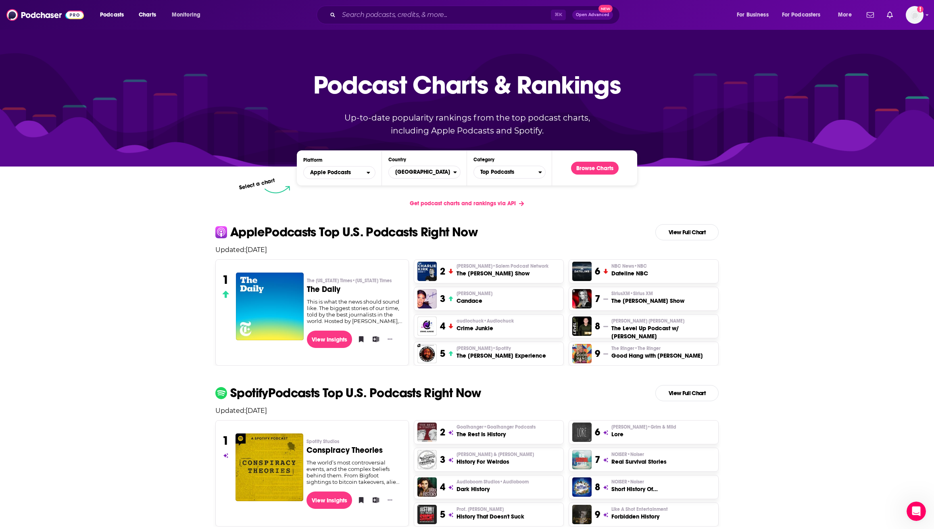  Describe the element at coordinates (502, 348) in the screenshot. I see `span: • Spotify` at that location.